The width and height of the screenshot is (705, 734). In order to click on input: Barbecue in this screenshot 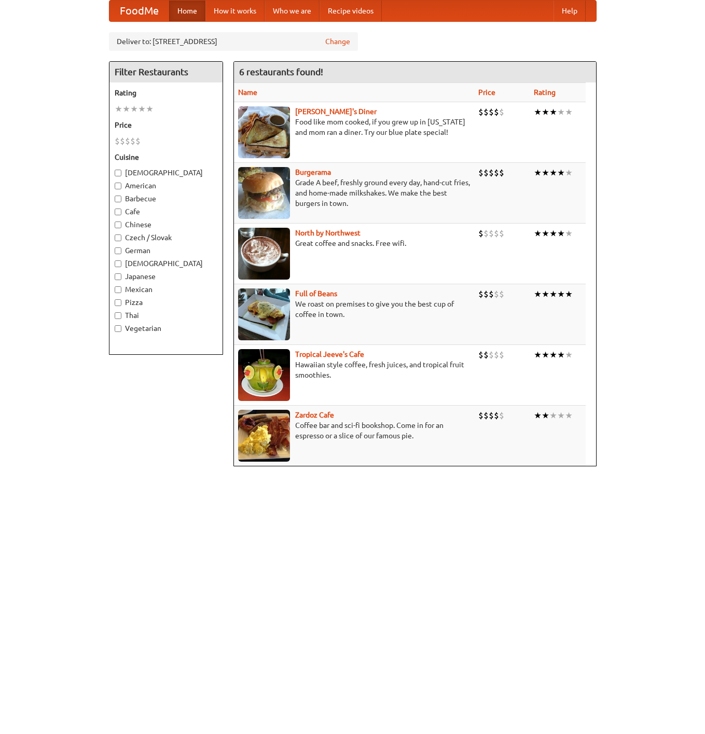, I will do `click(118, 199)`.